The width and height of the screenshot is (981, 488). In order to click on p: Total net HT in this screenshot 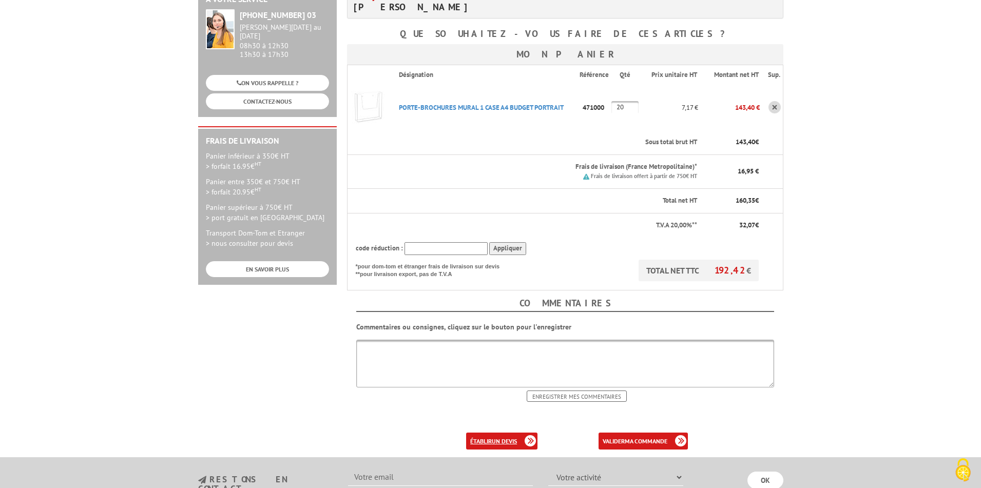, I will do `click(527, 201)`.